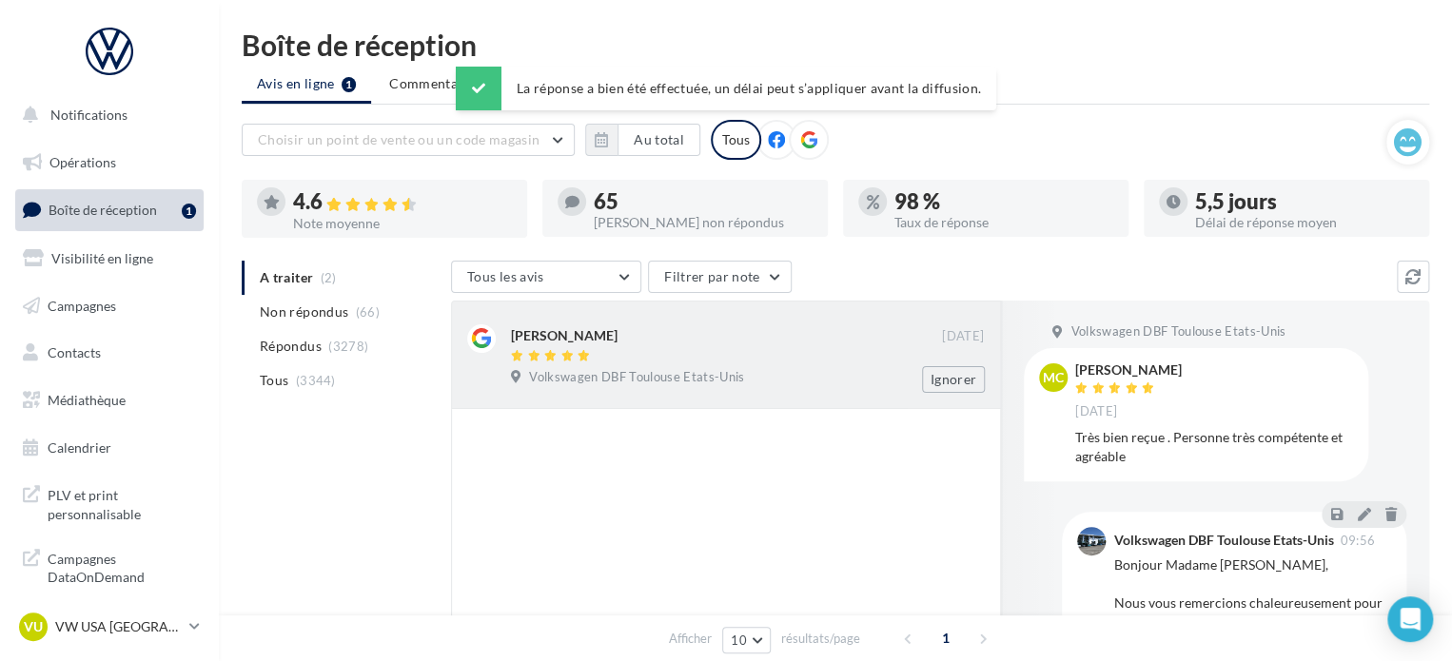 The width and height of the screenshot is (1452, 661). What do you see at coordinates (946, 638) in the screenshot?
I see `span: 1` at bounding box center [946, 638].